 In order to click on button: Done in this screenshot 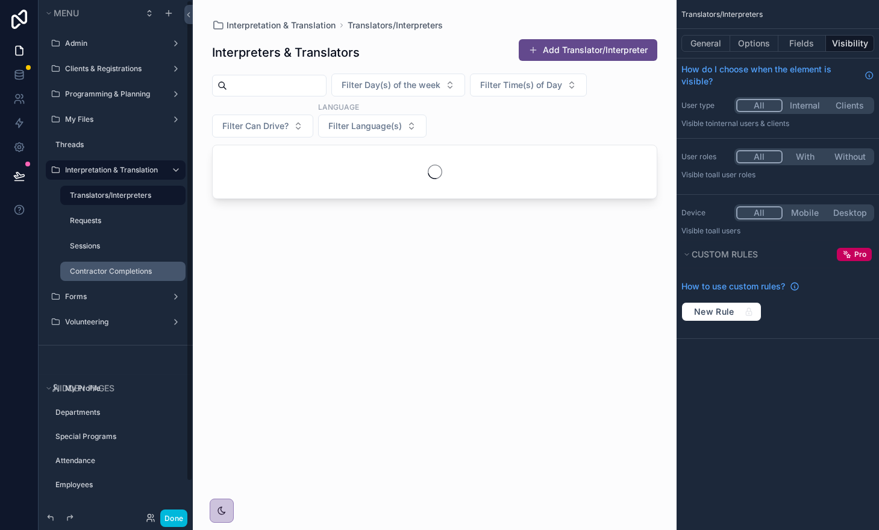, I will do `click(174, 518)`.